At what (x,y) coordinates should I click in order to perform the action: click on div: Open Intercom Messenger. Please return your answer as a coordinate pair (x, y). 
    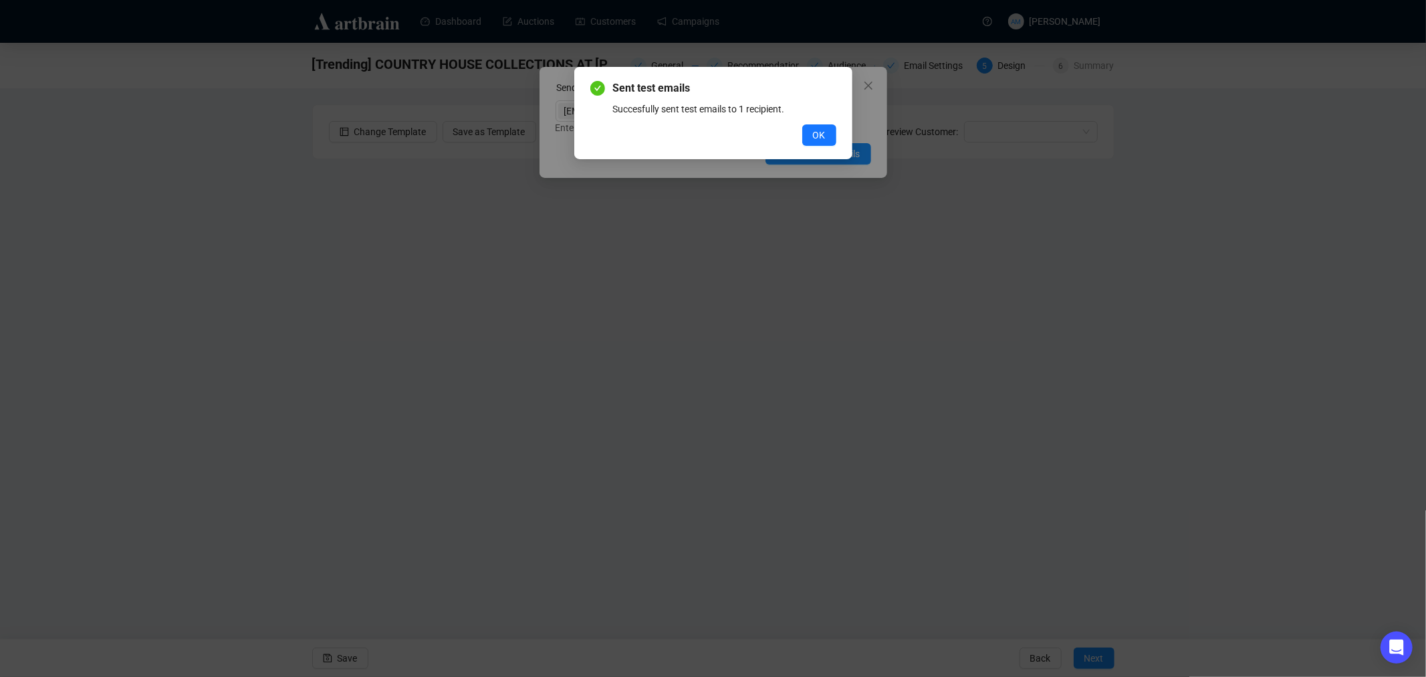
    Looking at the image, I should click on (1396, 647).